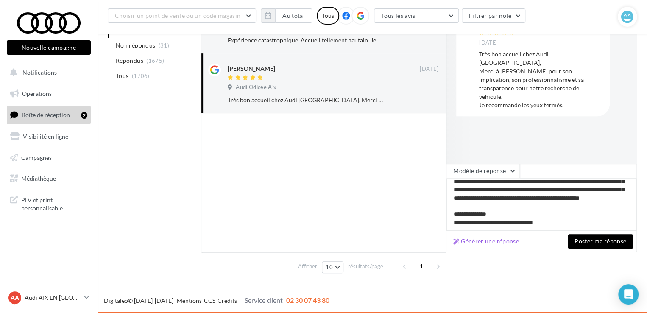  What do you see at coordinates (46, 114) in the screenshot?
I see `span: Boîte de réception` at bounding box center [46, 114].